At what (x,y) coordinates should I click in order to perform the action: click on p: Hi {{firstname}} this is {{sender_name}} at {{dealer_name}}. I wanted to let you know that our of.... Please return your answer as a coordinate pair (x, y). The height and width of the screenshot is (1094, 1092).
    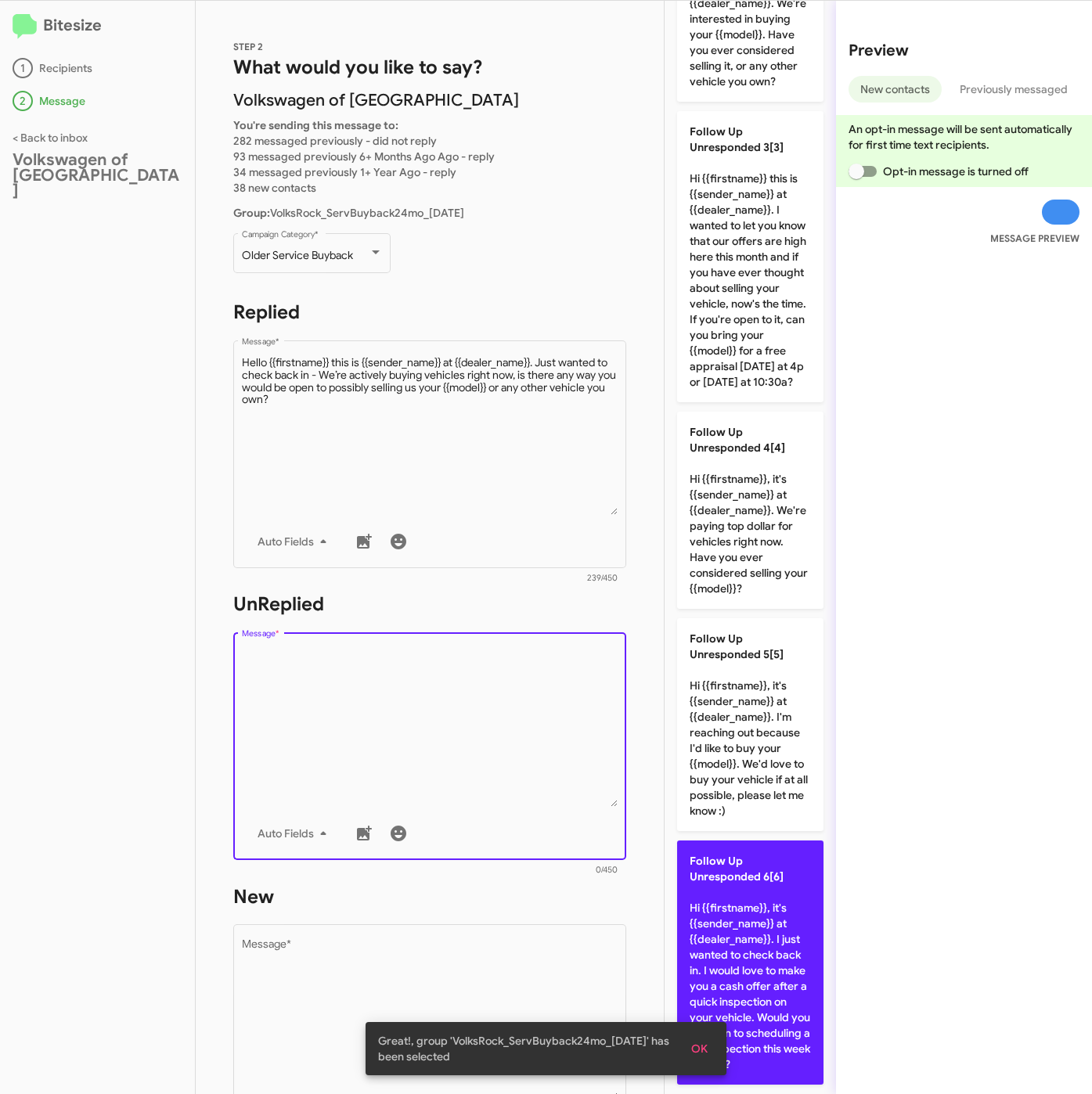
    Looking at the image, I should click on (749, 257).